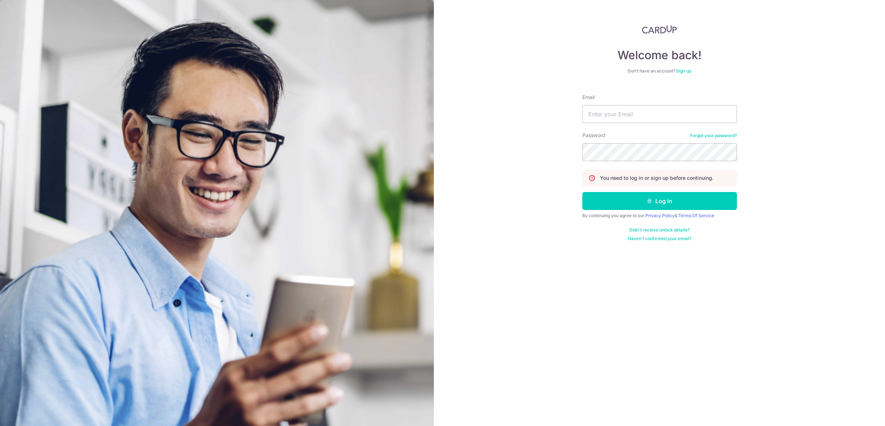 This screenshot has height=426, width=885. I want to click on input: Enter your Email, so click(659, 114).